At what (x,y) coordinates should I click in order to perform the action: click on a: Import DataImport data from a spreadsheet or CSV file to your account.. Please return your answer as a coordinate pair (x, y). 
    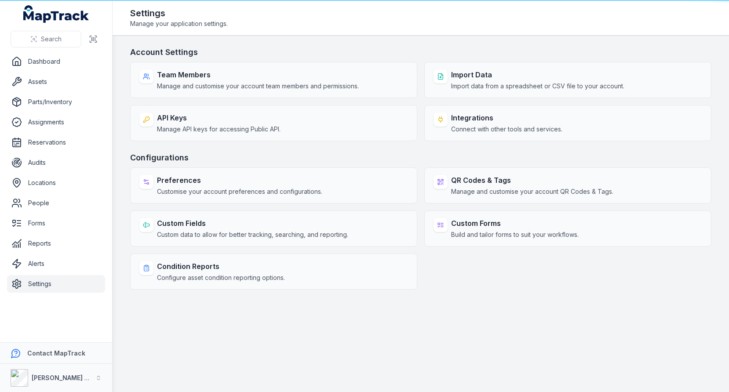
    Looking at the image, I should click on (568, 80).